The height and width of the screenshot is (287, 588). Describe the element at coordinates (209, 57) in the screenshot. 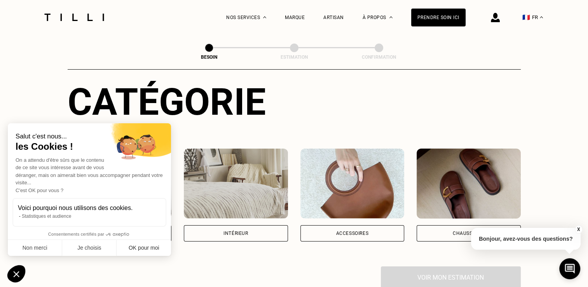

I see `div: Besoin` at that location.